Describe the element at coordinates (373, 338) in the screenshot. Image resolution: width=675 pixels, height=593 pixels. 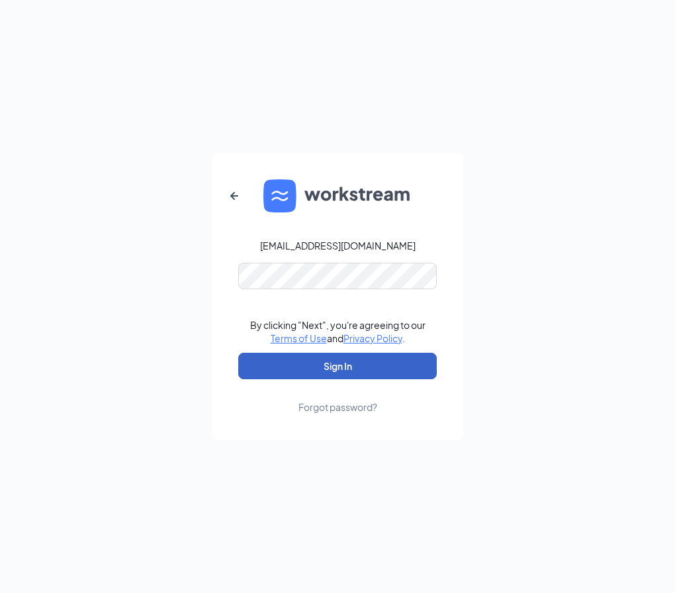
I see `a: Privacy Policy` at that location.